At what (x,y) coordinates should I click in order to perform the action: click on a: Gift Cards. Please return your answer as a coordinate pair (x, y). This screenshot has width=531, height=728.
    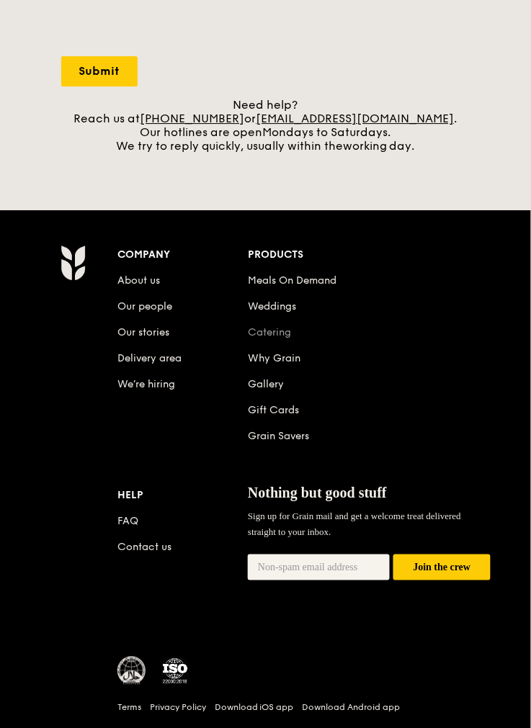
    Looking at the image, I should click on (273, 410).